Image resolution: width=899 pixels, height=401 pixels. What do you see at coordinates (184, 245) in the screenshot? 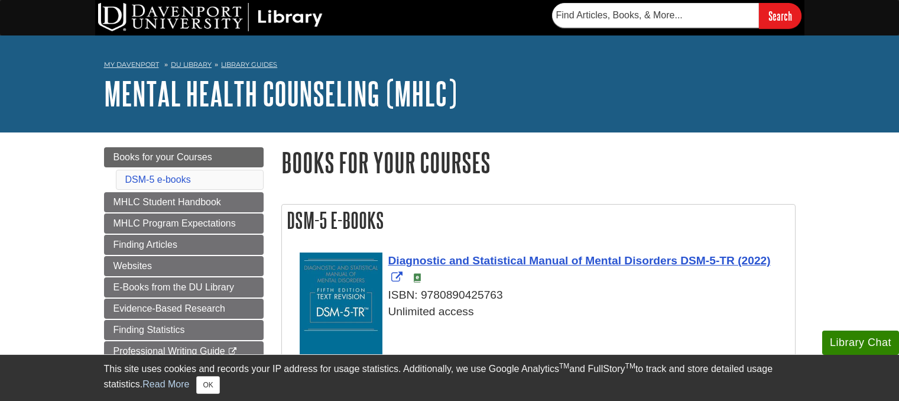
I see `a: Finding Articles` at bounding box center [184, 245].